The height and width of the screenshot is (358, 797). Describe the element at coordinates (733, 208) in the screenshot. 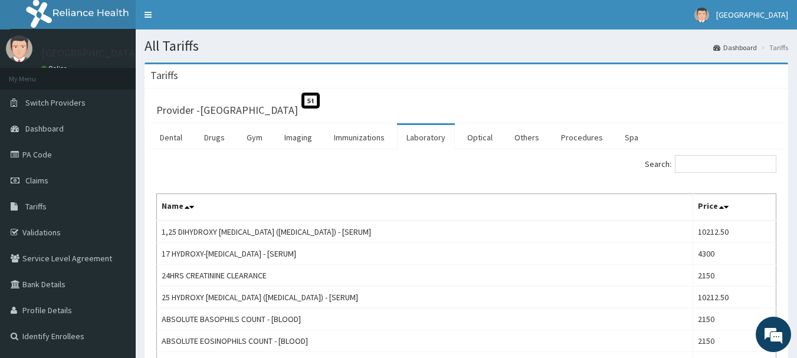

I see `th: Price` at that location.